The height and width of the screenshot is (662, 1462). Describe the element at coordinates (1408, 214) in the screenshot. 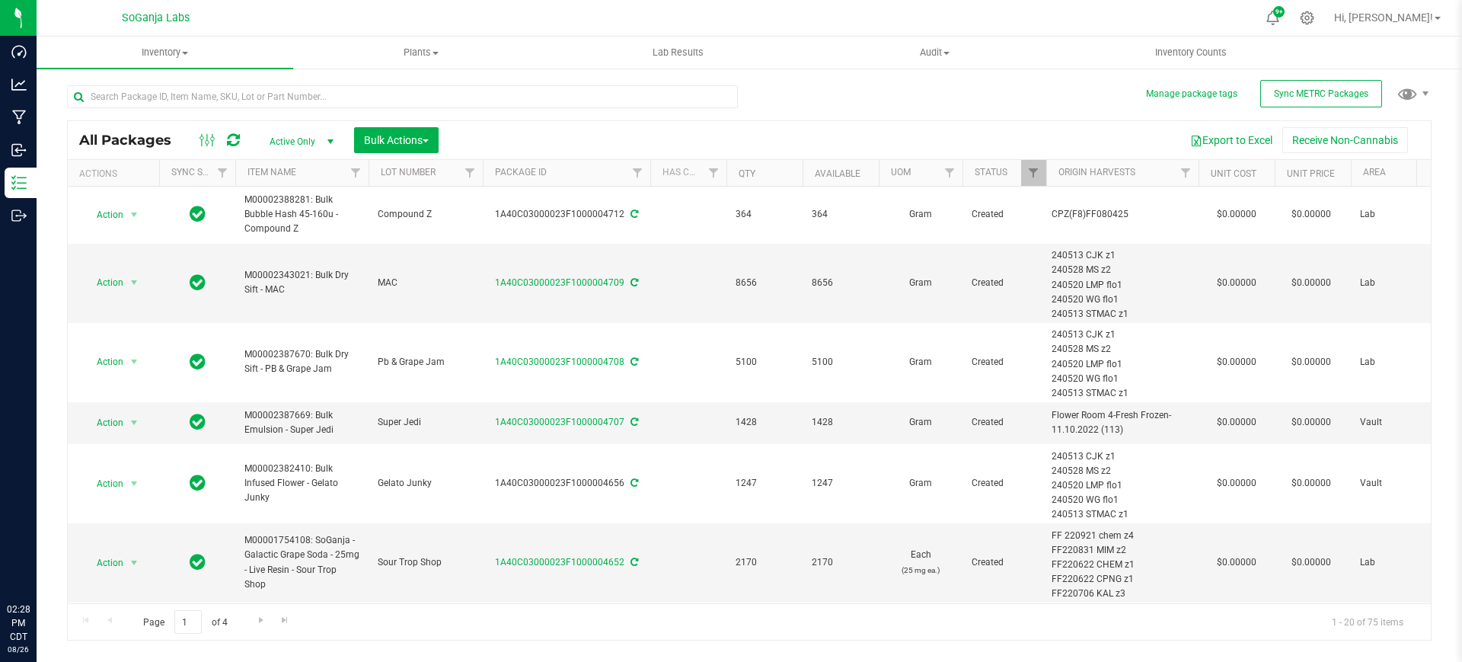

I see `span: Lab` at that location.